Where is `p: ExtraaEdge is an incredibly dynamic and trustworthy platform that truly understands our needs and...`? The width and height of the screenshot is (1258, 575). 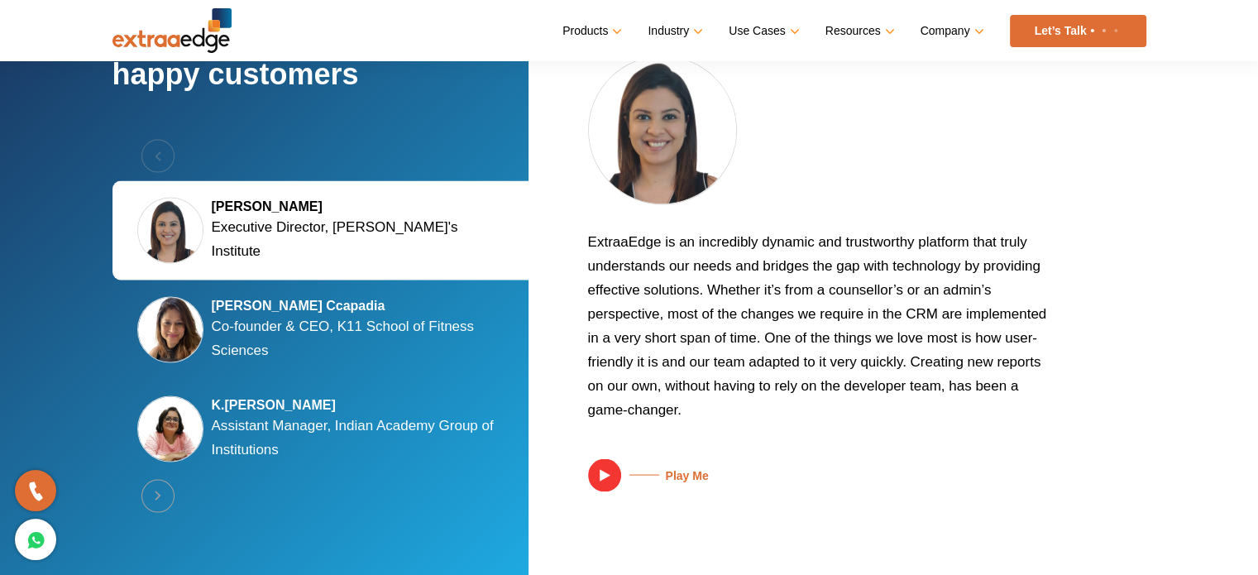 p: ExtraaEdge is an incredibly dynamic and trustworthy platform that truly understands our needs and... is located at coordinates (823, 332).